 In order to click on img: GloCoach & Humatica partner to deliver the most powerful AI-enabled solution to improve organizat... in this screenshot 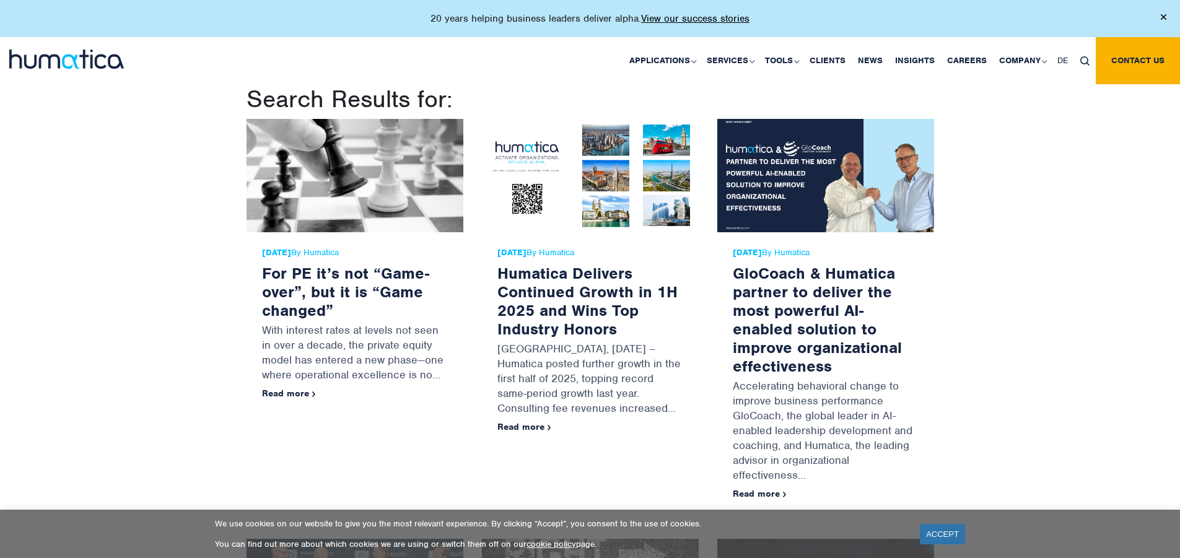, I will do `click(825, 175)`.